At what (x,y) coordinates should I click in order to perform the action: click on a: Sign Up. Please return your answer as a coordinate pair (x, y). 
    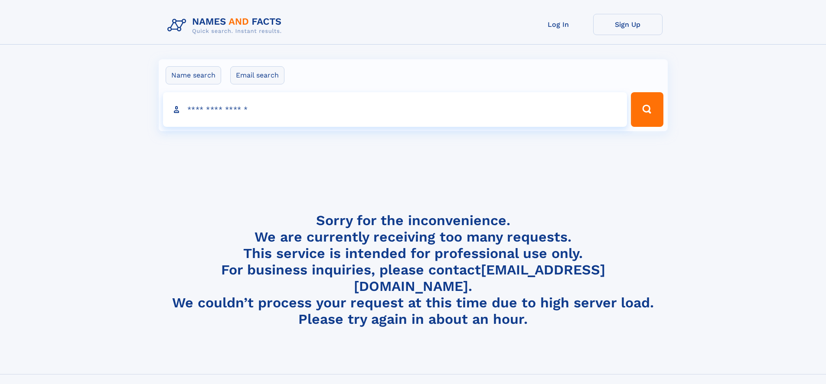
    Looking at the image, I should click on (628, 24).